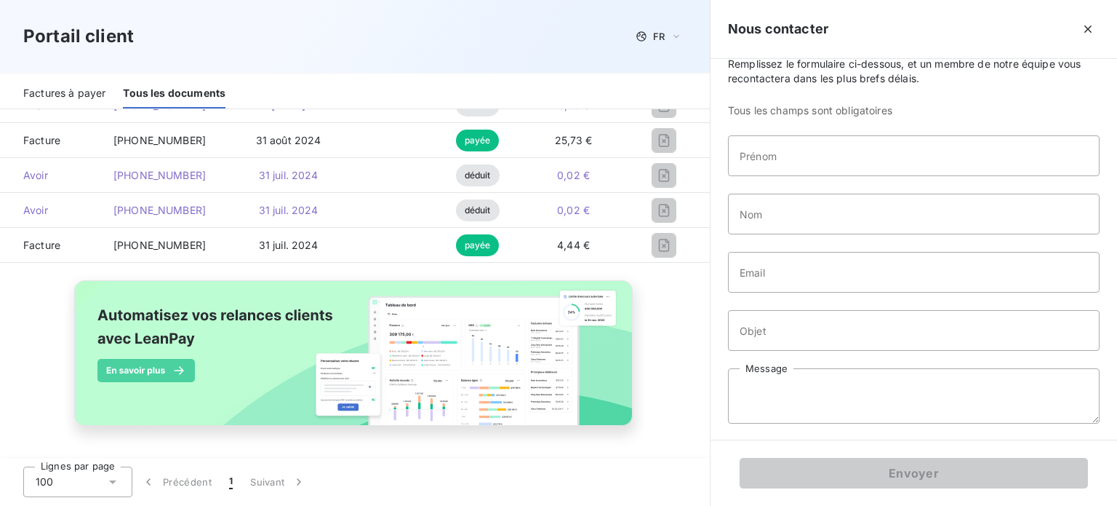 The image size is (1117, 506). I want to click on button: 1, so click(231, 482).